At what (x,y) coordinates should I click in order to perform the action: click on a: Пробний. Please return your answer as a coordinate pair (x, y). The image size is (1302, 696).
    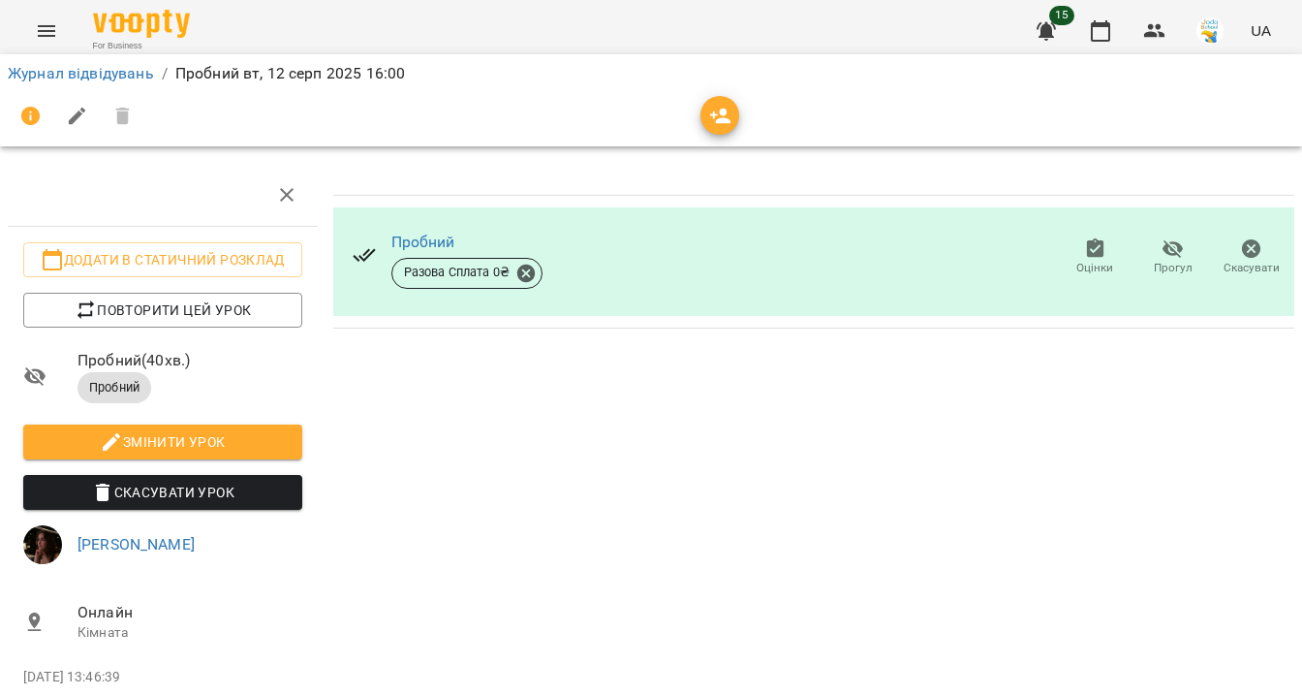
    Looking at the image, I should click on (423, 241).